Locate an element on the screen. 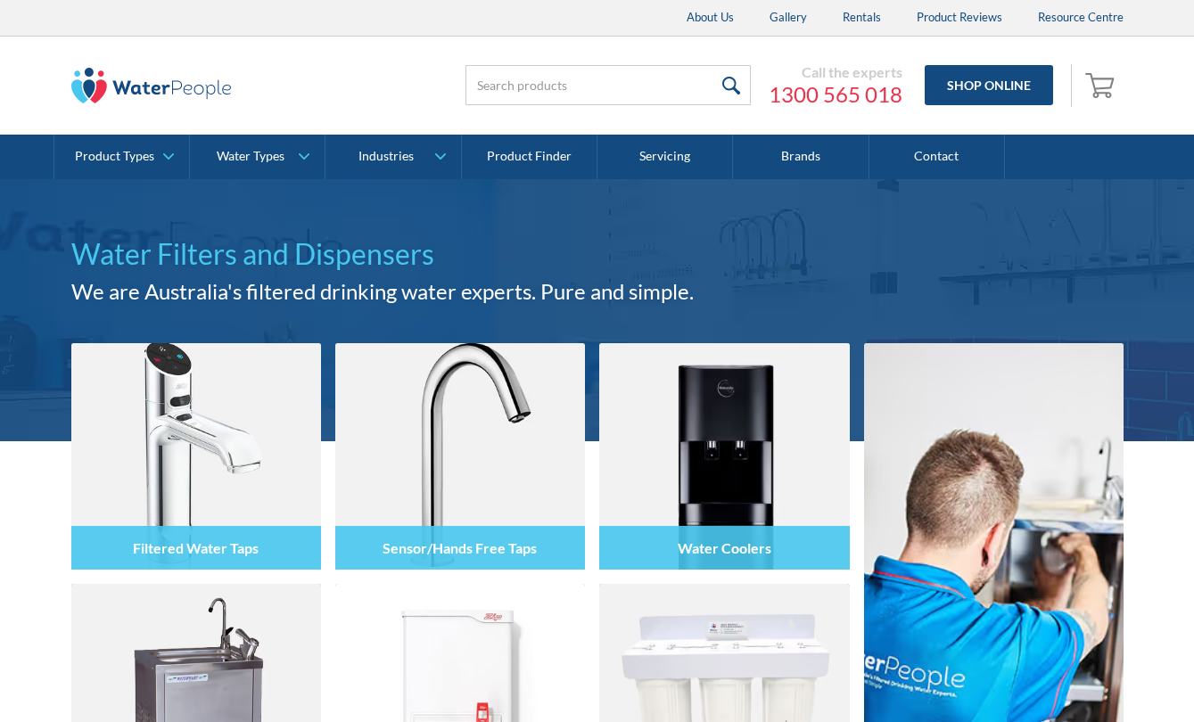  a: Water Coolers is located at coordinates (724, 456).